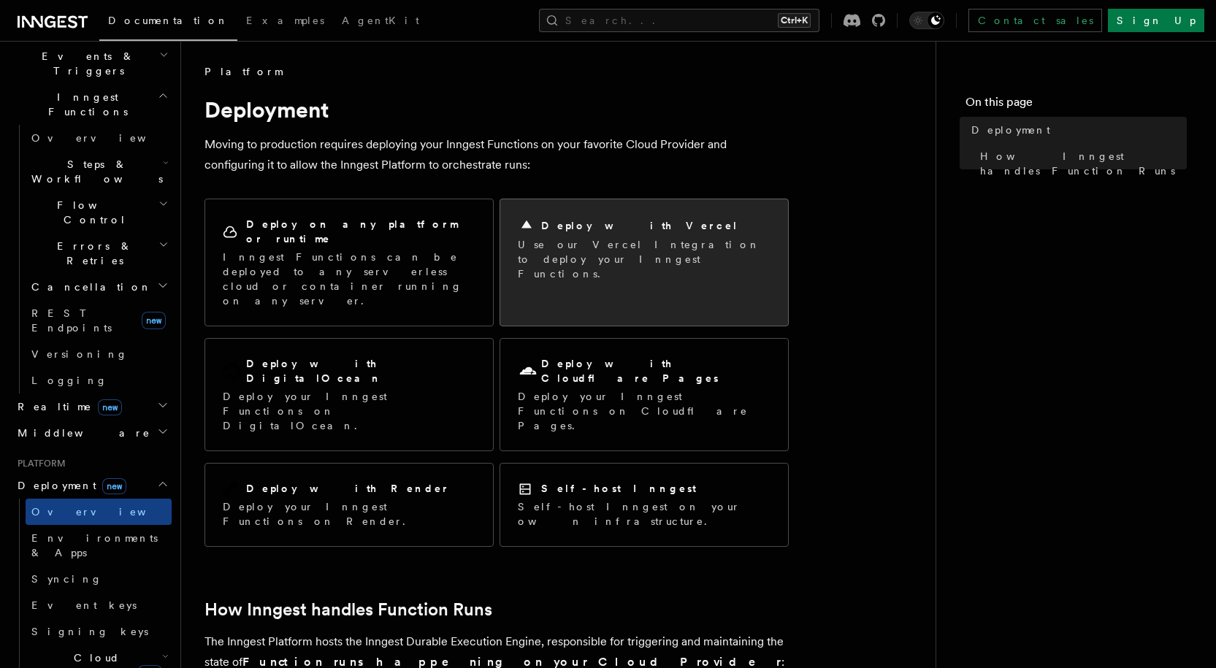 This screenshot has height=668, width=1216. Describe the element at coordinates (380, 22) in the screenshot. I see `a: AgentKit` at that location.